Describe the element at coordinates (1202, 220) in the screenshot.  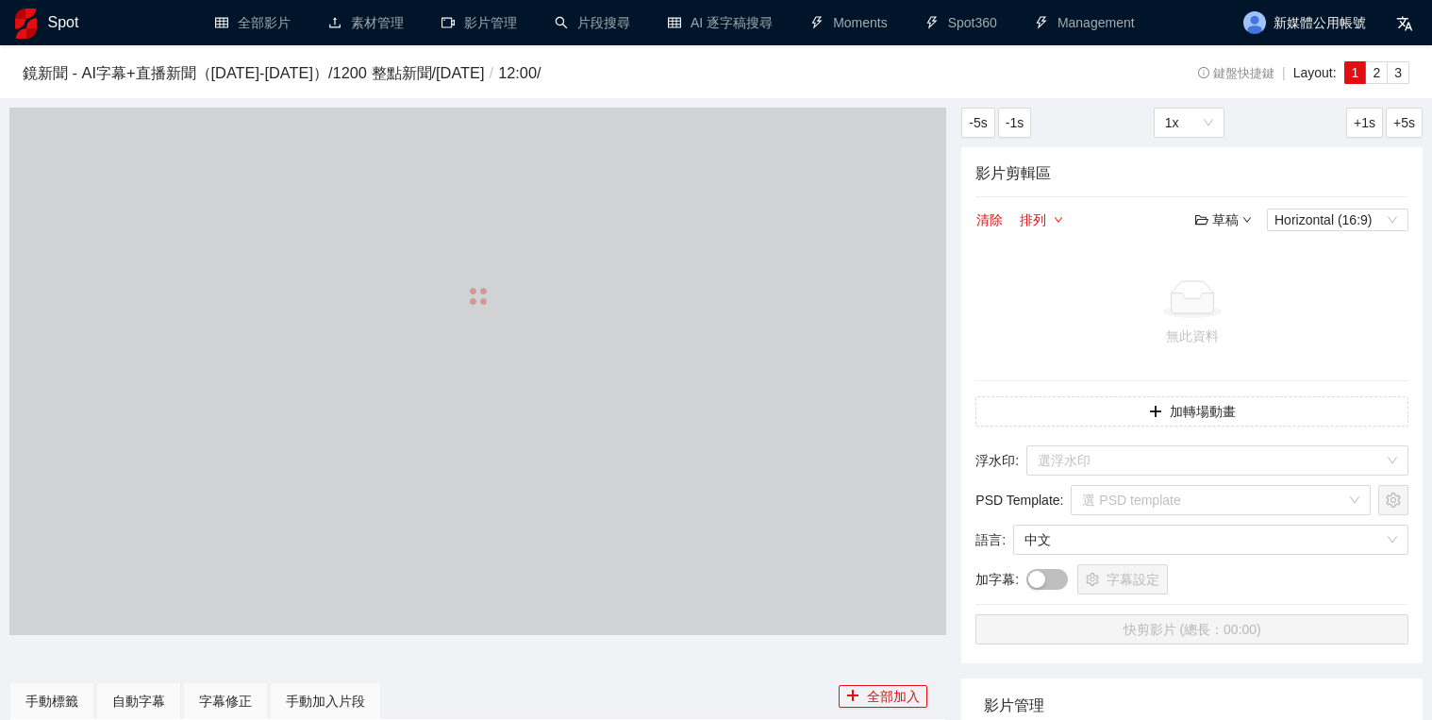
I see `span: folder-open` at that location.